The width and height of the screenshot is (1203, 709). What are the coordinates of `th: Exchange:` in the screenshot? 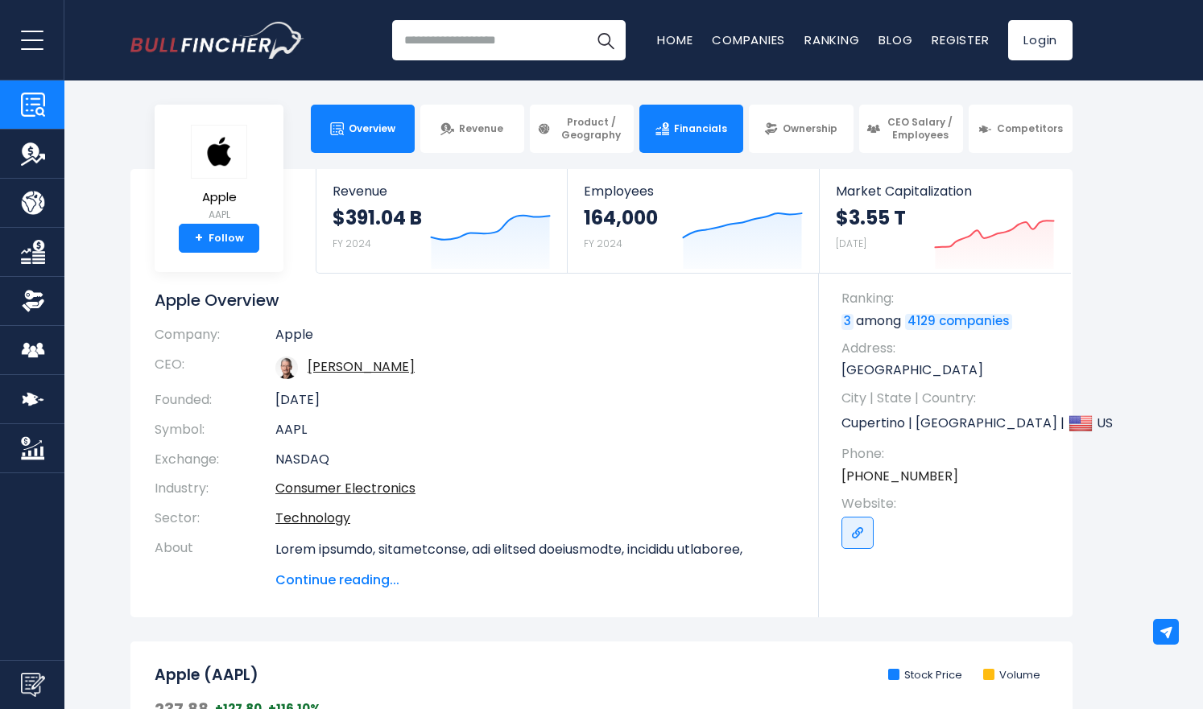 It's located at (215, 460).